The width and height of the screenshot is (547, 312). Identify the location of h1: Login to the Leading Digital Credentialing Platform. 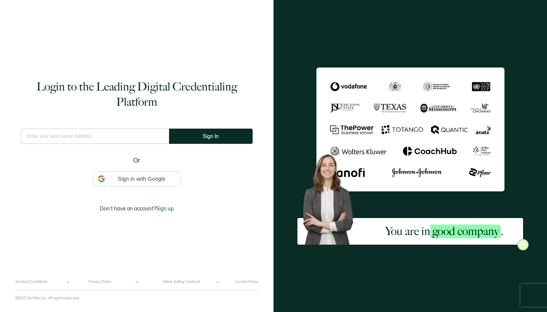
(137, 94).